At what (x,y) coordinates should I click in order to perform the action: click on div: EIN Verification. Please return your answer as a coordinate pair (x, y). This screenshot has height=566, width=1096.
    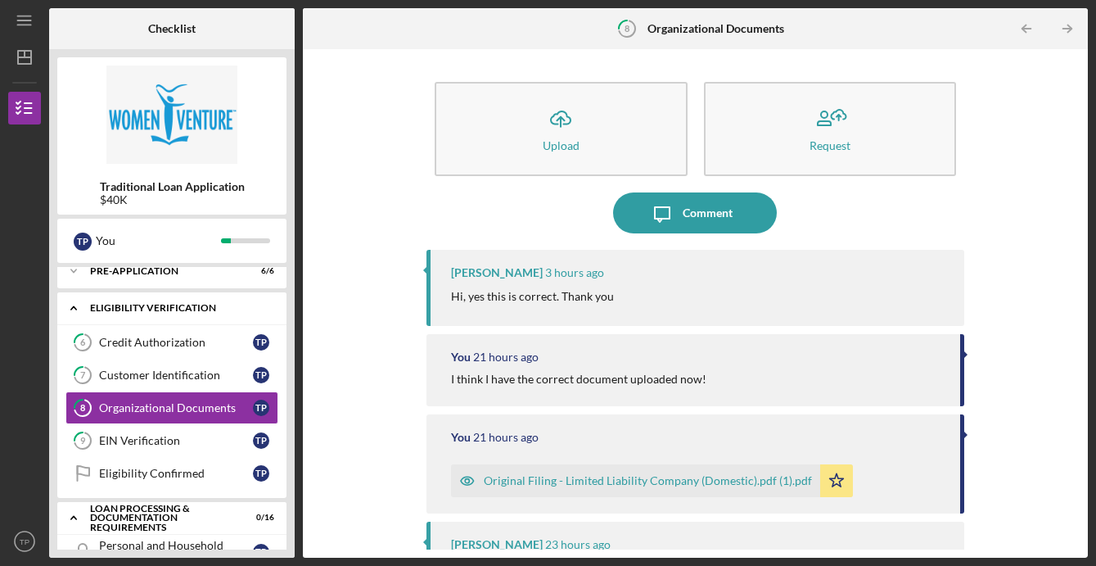
    Looking at the image, I should click on (176, 441).